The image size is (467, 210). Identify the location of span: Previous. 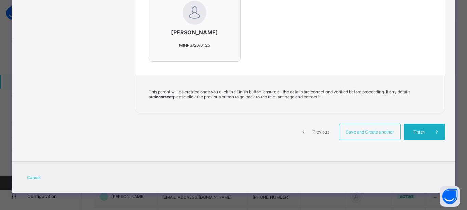
(321, 132).